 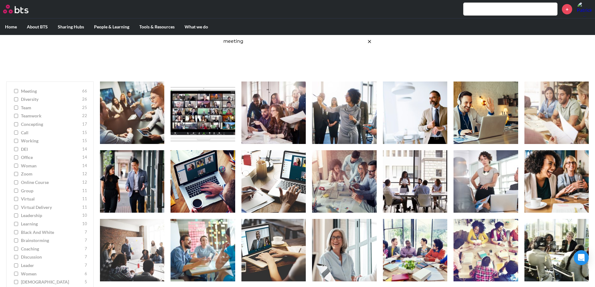 I want to click on a: Go home, so click(x=22, y=9).